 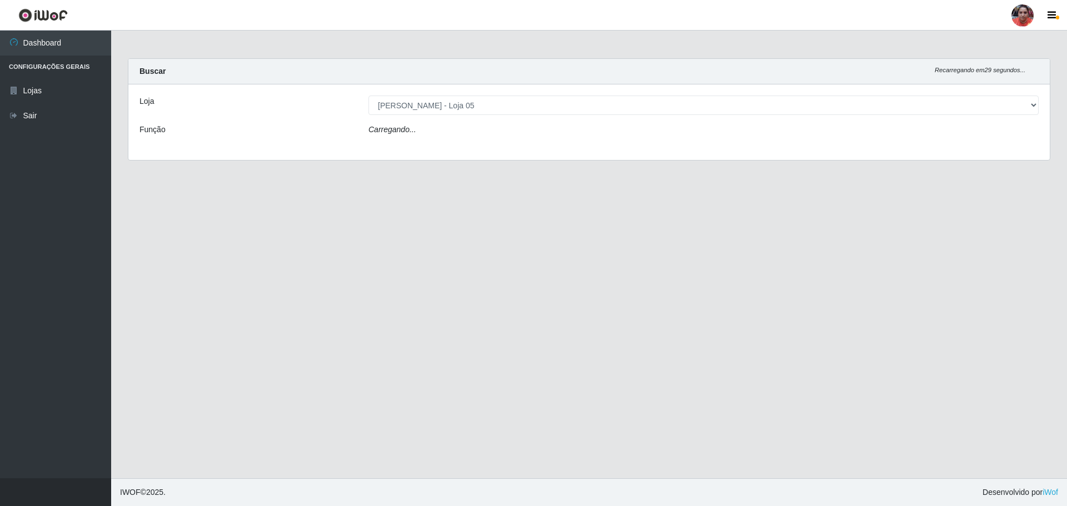 I want to click on span: Desenvolvido por, so click(x=1020, y=492).